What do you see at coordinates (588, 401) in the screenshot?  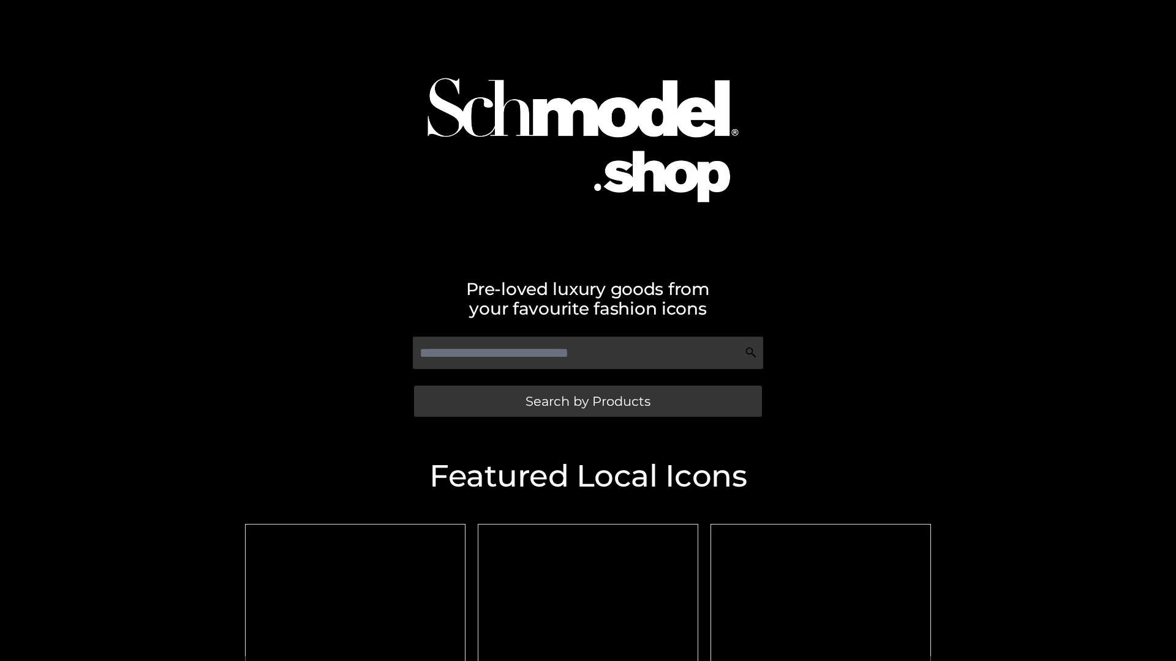 I see `span: Search by Products` at bounding box center [588, 401].